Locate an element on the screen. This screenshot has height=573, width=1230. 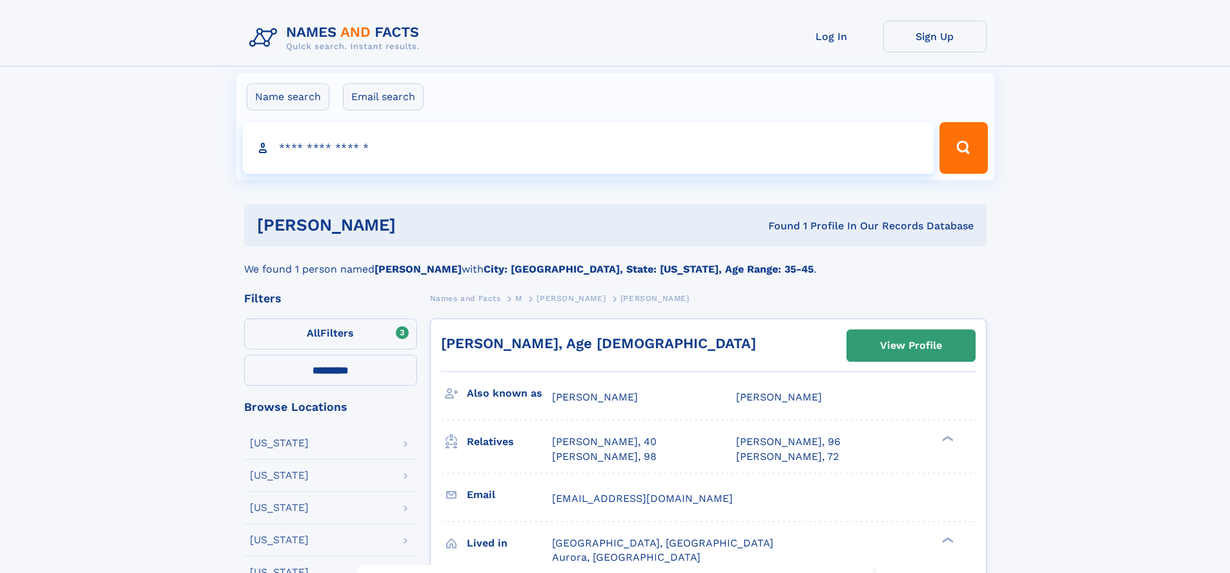
a: Log In is located at coordinates (831, 36).